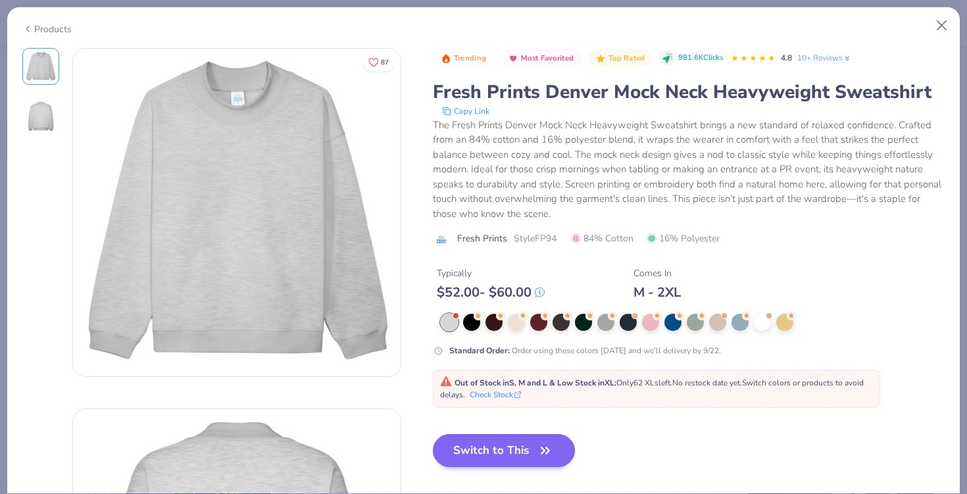 This screenshot has height=494, width=967. Describe the element at coordinates (786, 58) in the screenshot. I see `span: 4.8` at that location.